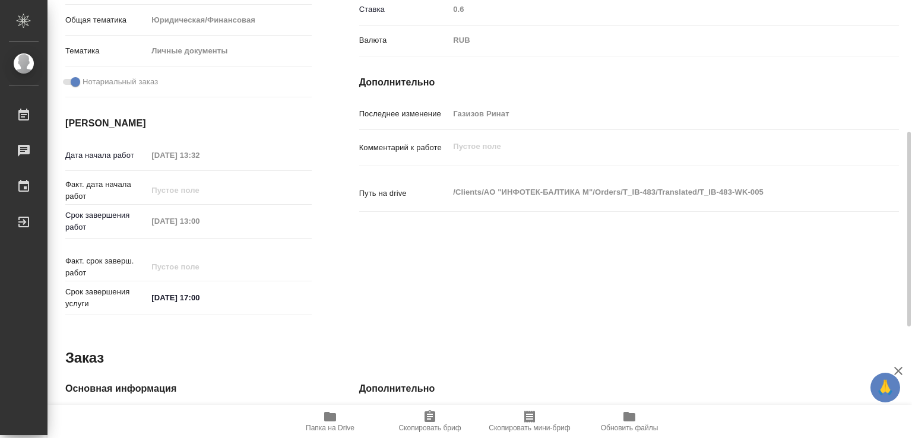 The height and width of the screenshot is (438, 912). I want to click on button: Скопировать бриф, so click(430, 422).